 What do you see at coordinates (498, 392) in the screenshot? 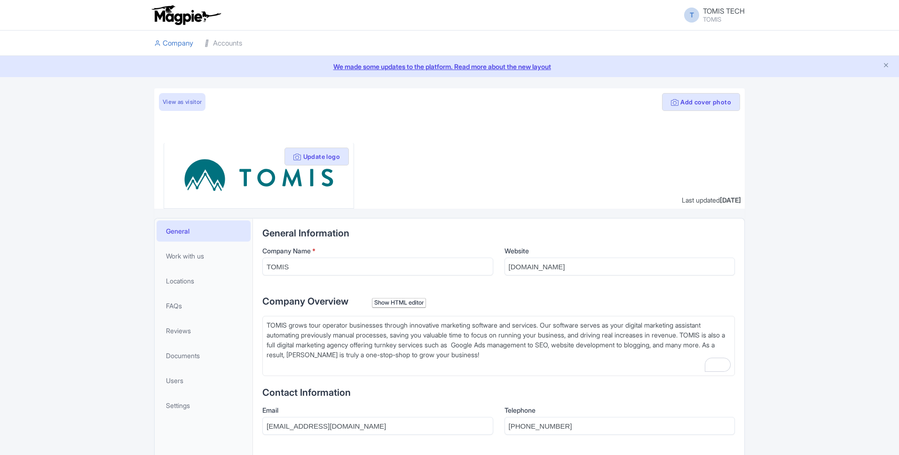
I see `h2: Contact Information` at bounding box center [498, 392].